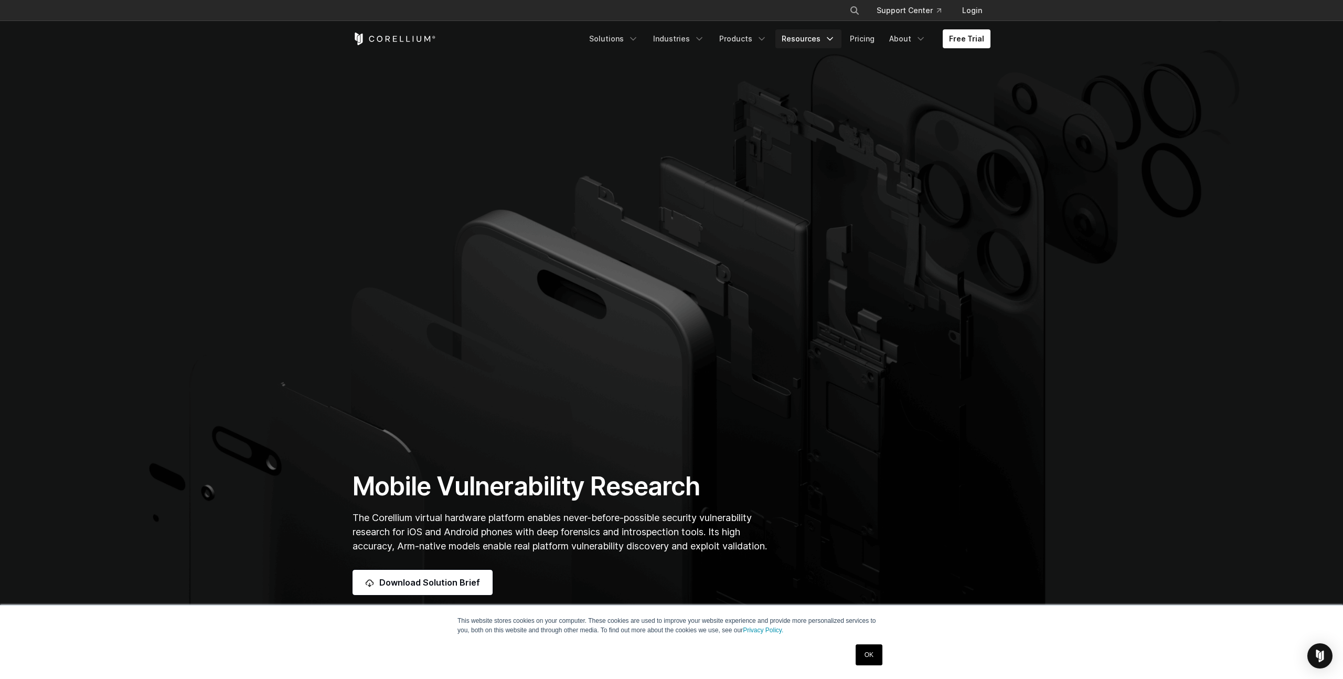 The width and height of the screenshot is (1343, 679). Describe the element at coordinates (869, 655) in the screenshot. I see `a: OK` at that location.